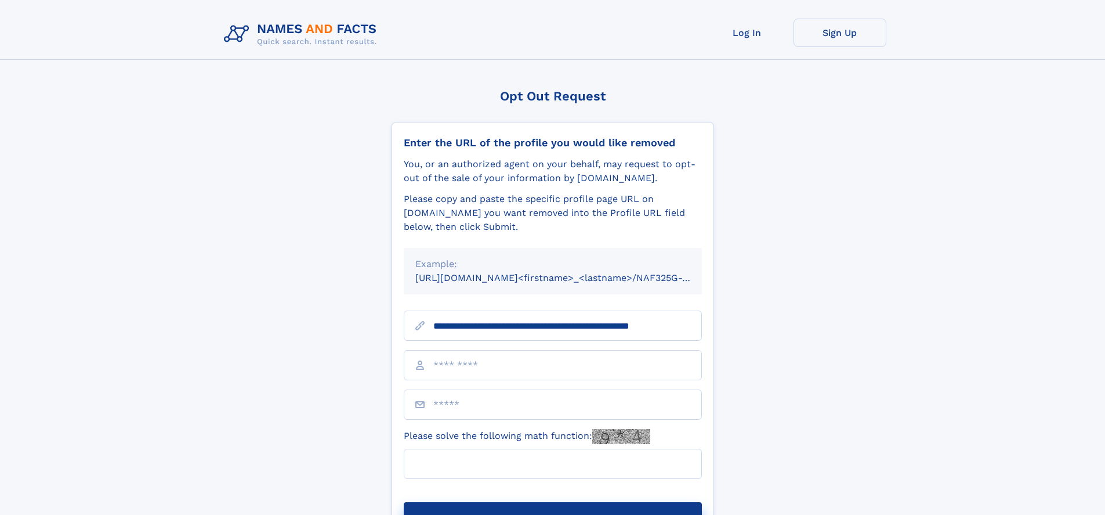  What do you see at coordinates (553, 143) in the screenshot?
I see `div: Enter the URL of the profile you would like removed` at bounding box center [553, 143].